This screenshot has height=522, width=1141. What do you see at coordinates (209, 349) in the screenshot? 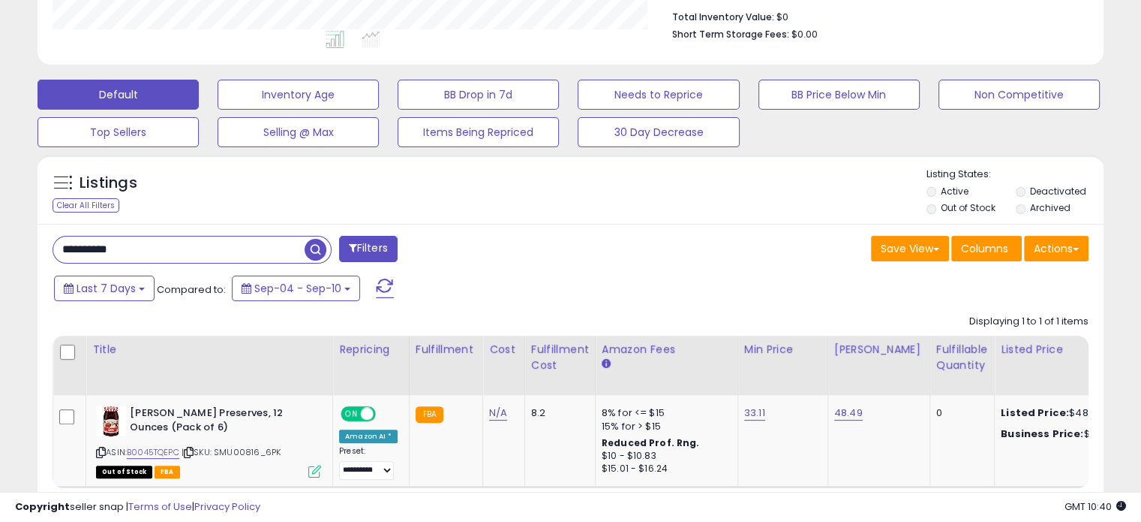
I see `div: Title` at bounding box center [209, 349].